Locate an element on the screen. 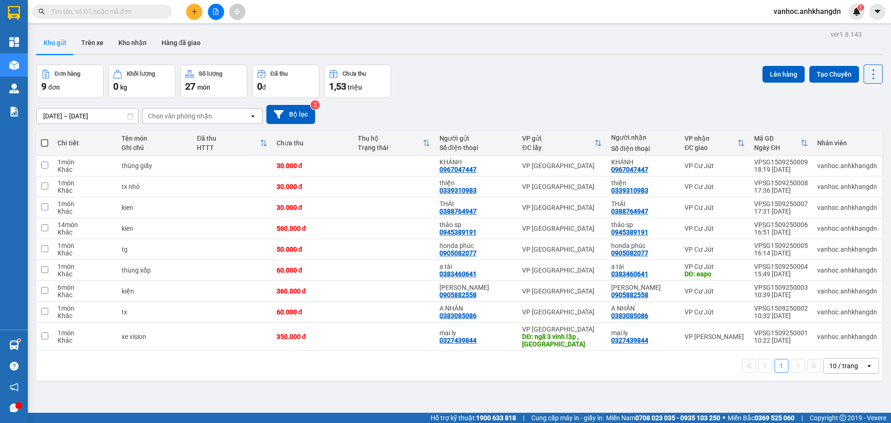 The image size is (891, 423). button: Trên xe is located at coordinates (92, 43).